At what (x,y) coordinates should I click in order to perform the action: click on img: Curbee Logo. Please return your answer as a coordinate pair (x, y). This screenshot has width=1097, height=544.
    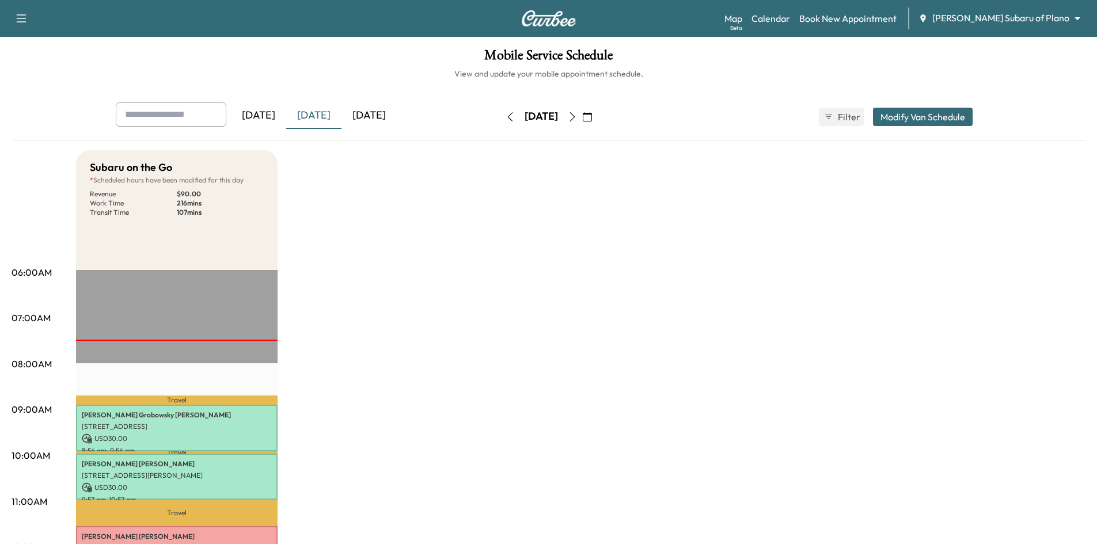
    Looking at the image, I should click on (549, 18).